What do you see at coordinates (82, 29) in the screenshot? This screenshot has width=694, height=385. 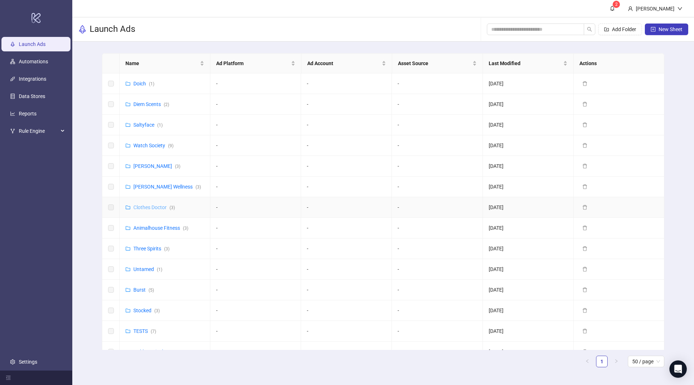 I see `span: rocket` at bounding box center [82, 29].